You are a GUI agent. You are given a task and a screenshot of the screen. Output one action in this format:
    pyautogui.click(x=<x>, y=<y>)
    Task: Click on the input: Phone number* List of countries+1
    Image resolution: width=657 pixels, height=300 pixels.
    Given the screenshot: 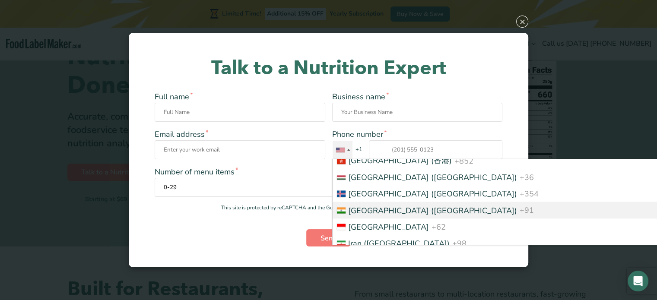 What is the action you would take?
    pyautogui.click(x=436, y=150)
    